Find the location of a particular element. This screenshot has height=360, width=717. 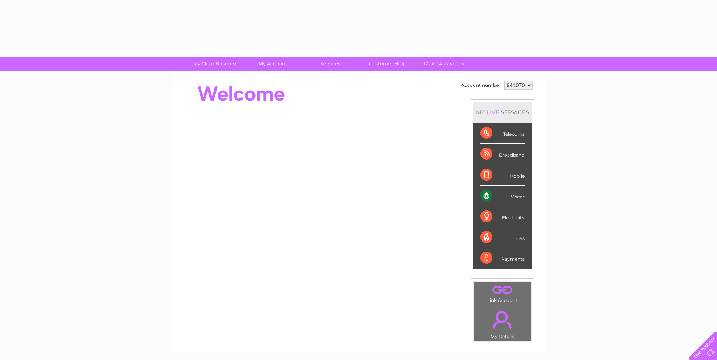

div: LIVE is located at coordinates (493, 112).